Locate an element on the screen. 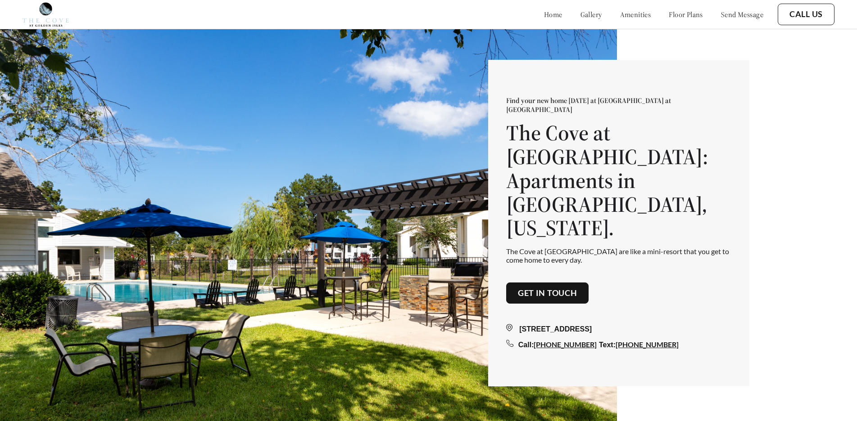 The height and width of the screenshot is (421, 857). button: Get in touch is located at coordinates (547, 293).